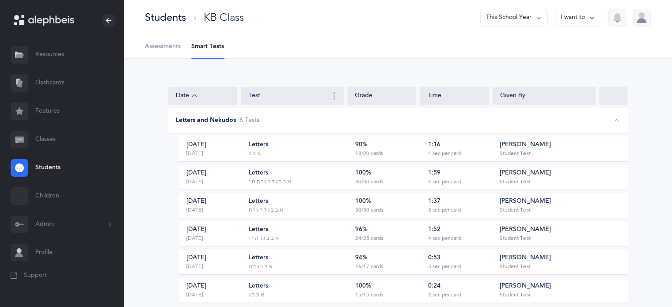 The height and width of the screenshot is (307, 672). What do you see at coordinates (294, 96) in the screenshot?
I see `div: Test` at bounding box center [294, 96].